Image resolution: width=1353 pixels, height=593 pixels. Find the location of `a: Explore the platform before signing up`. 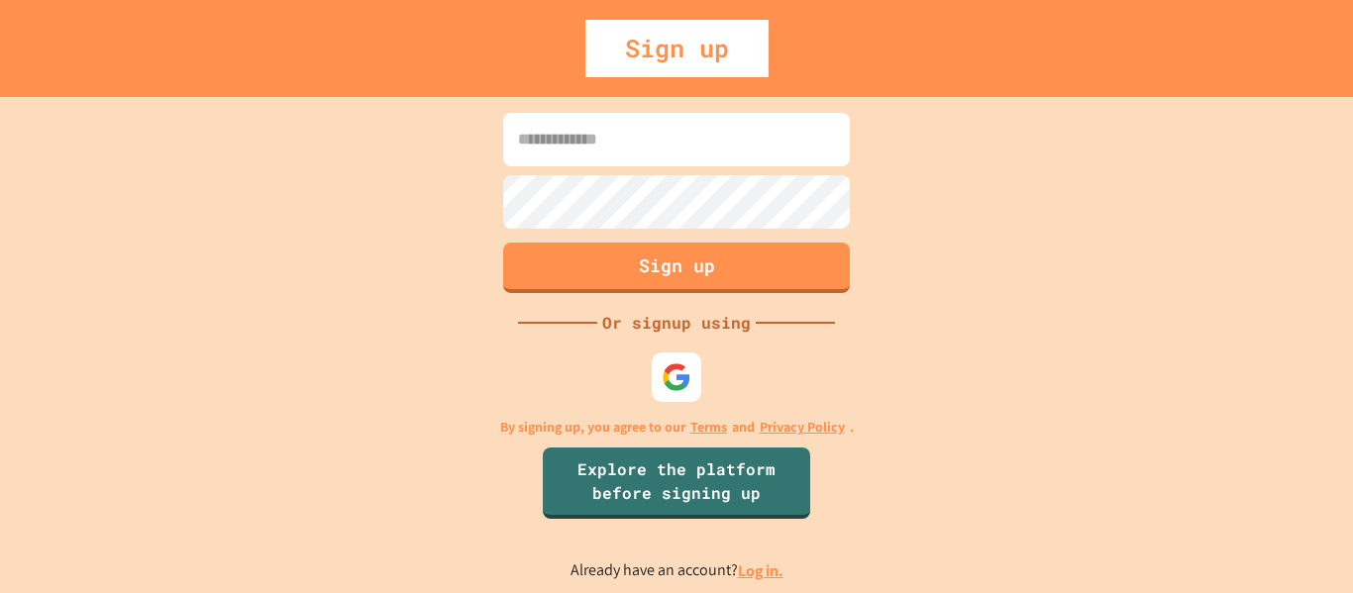

a: Explore the platform before signing up is located at coordinates (677, 483).